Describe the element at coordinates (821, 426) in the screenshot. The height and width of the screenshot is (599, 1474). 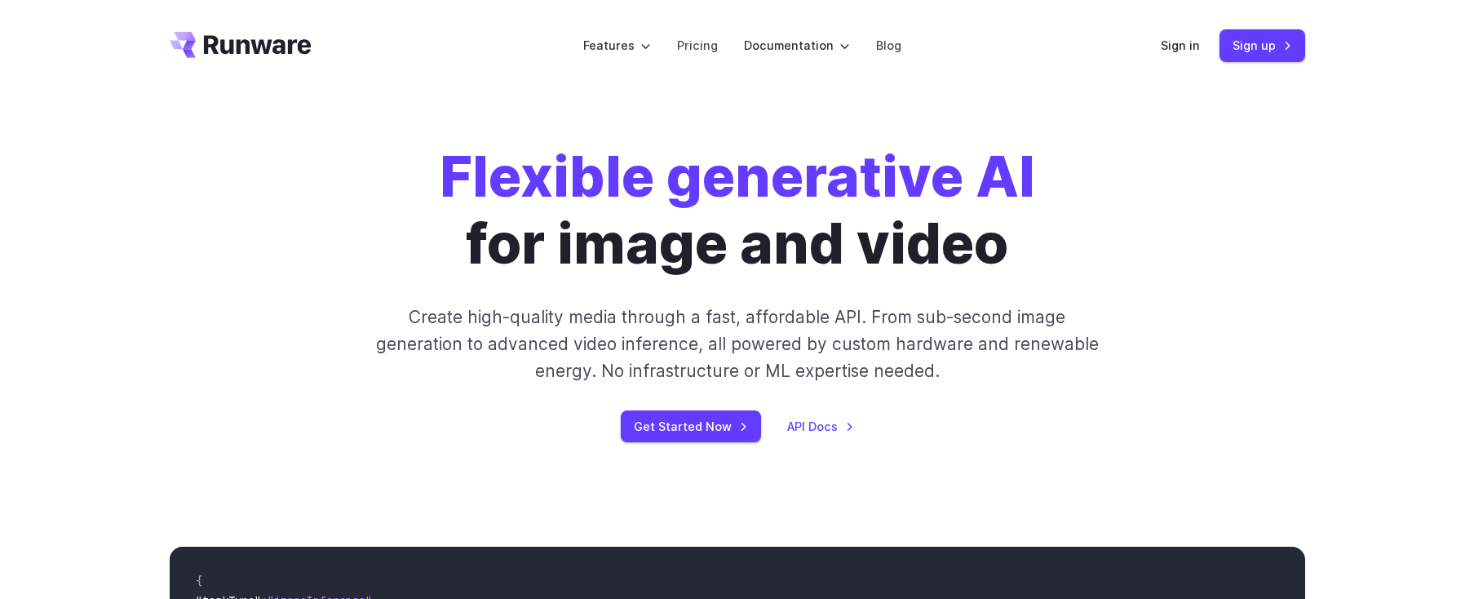
I see `a: API Docs` at that location.